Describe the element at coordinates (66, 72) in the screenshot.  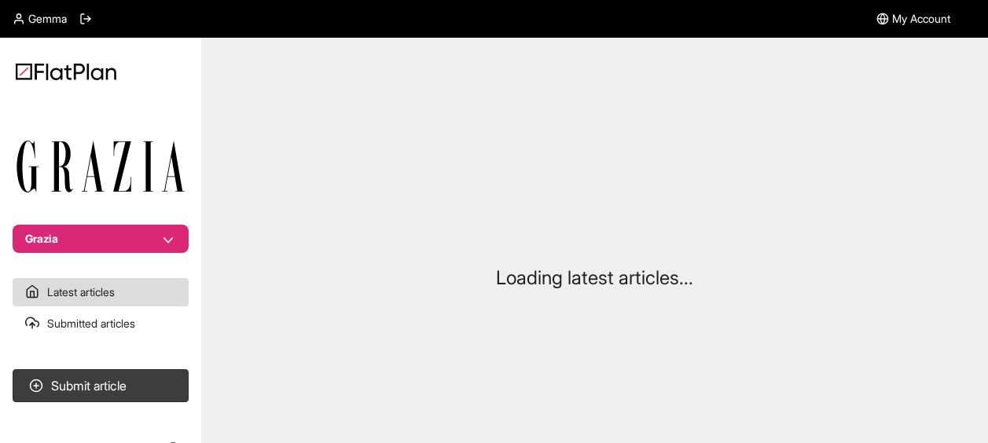
I see `img: Logo` at that location.